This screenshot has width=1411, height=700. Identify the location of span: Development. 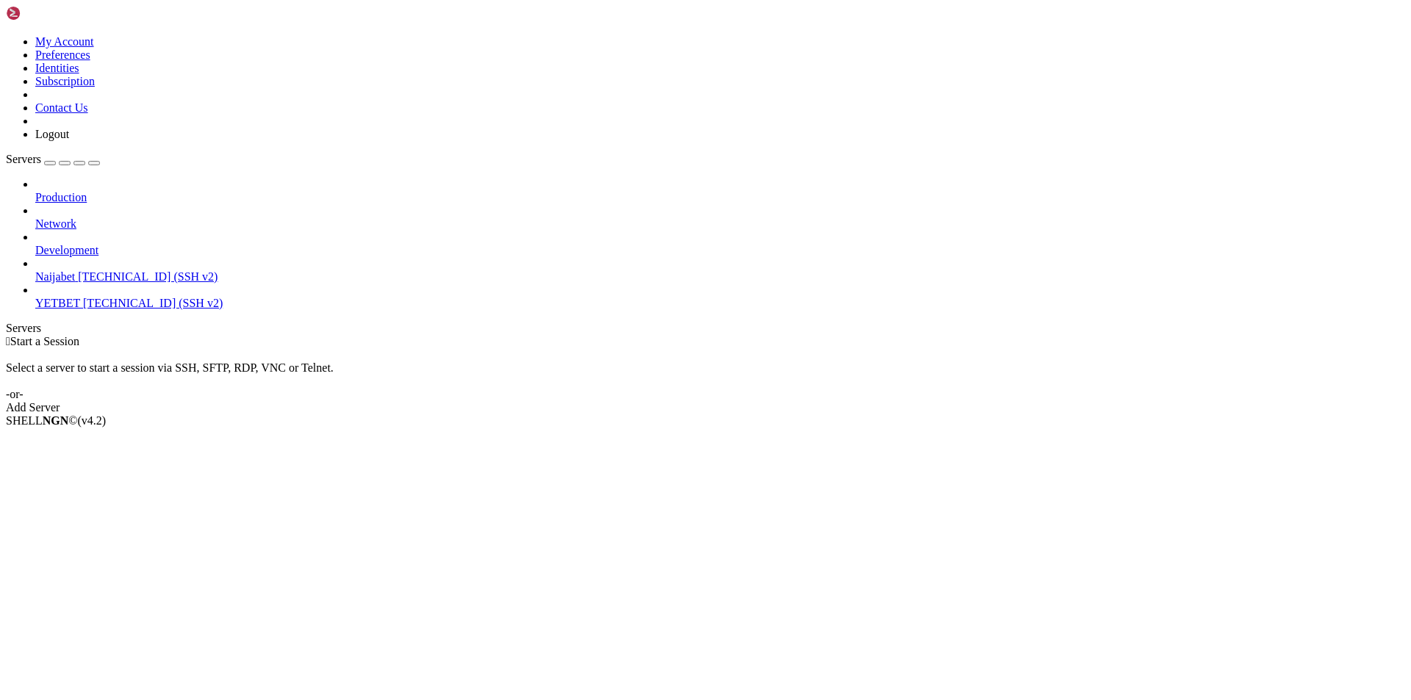
(67, 250).